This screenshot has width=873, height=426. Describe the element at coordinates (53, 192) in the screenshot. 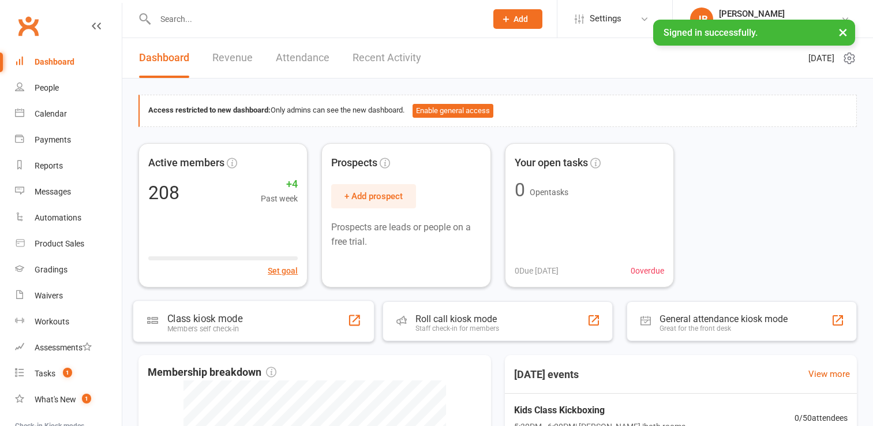

I see `div: Messages` at that location.